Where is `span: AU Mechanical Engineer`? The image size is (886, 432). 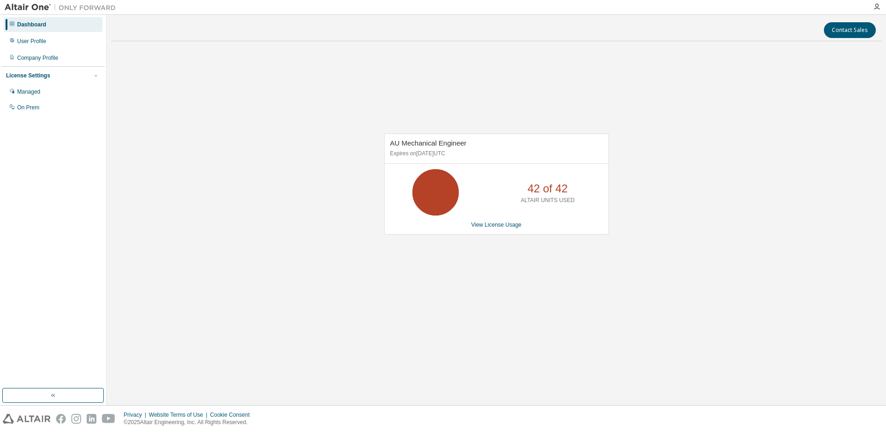
span: AU Mechanical Engineer is located at coordinates (428, 143).